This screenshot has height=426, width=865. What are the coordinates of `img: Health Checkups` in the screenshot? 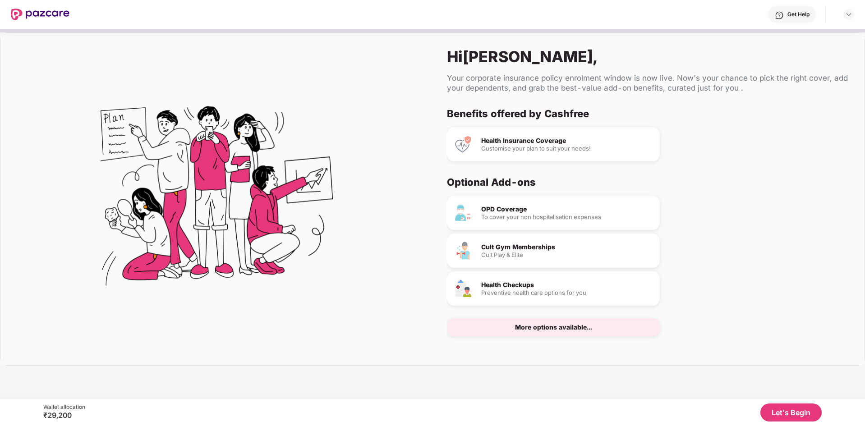 It's located at (463, 289).